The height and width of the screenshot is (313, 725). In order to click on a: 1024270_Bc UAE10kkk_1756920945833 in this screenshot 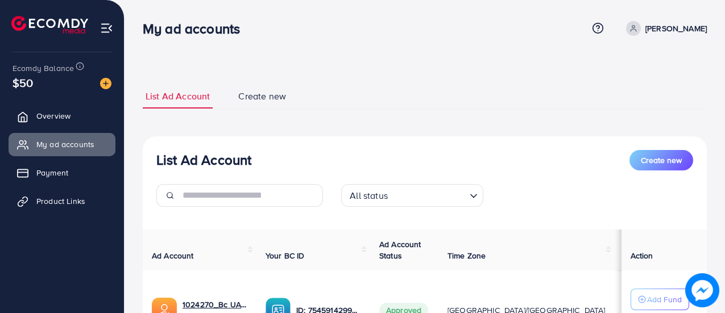, I will do `click(215, 305)`.